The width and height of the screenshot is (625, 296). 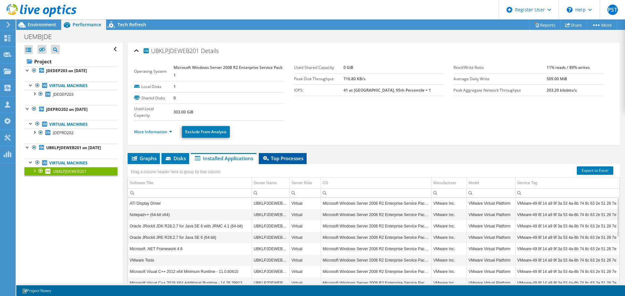 I want to click on td: Column Software Title, Value ATI Display Driver, so click(x=190, y=203).